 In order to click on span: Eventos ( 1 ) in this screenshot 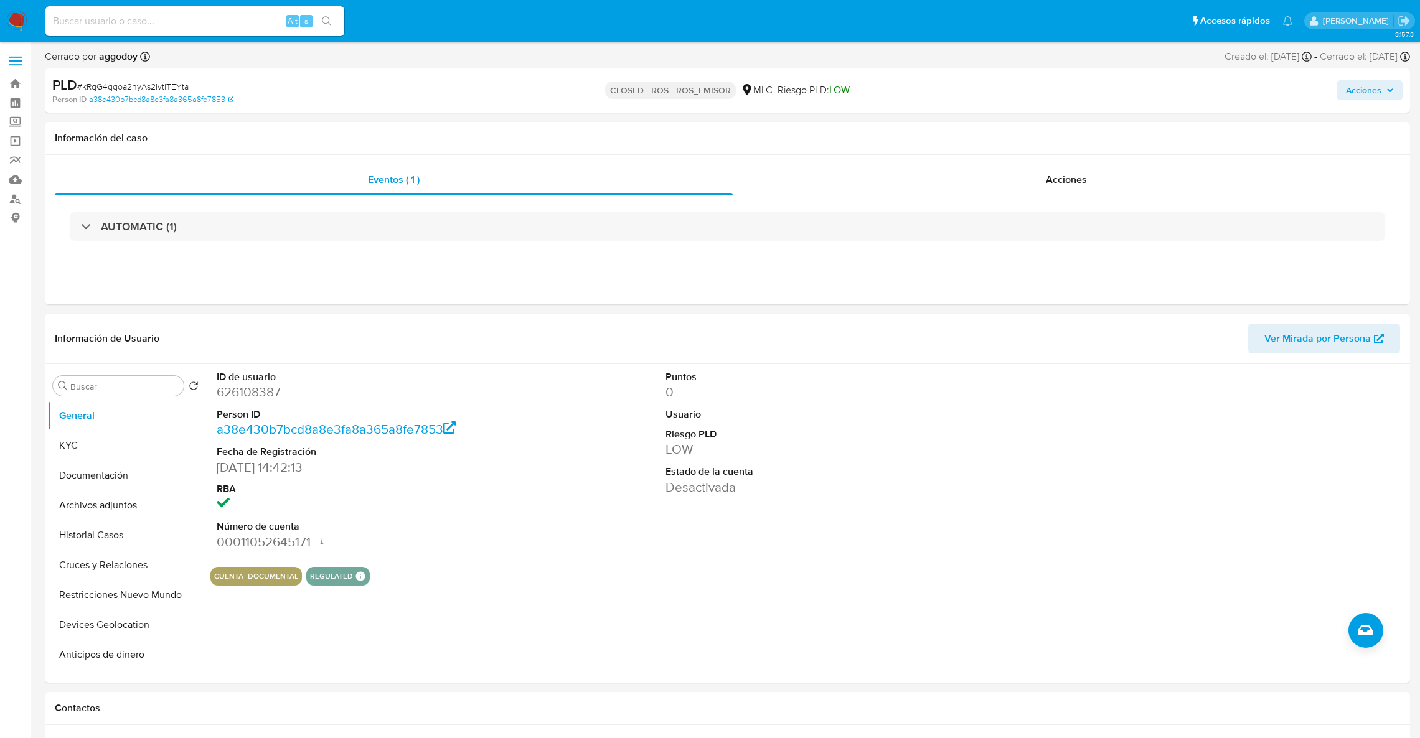, I will do `click(394, 179)`.